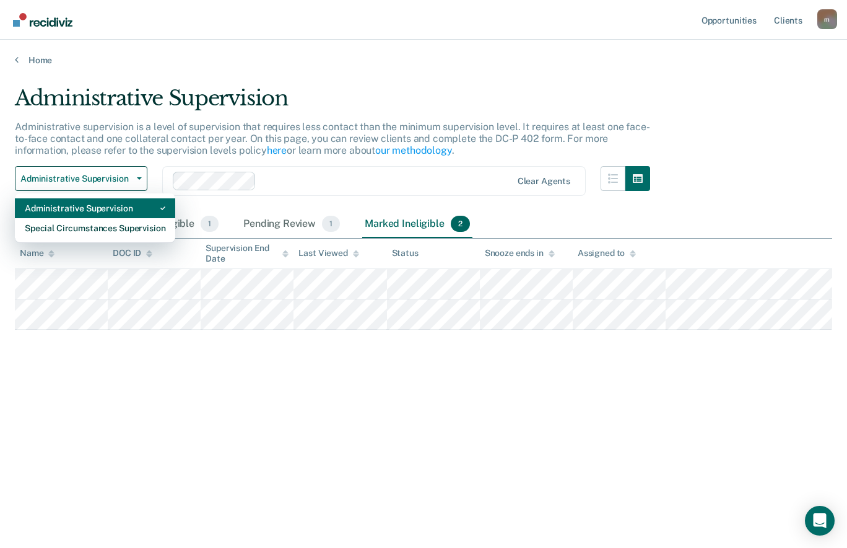 Image resolution: width=847 pixels, height=548 pixels. Describe the element at coordinates (328, 253) in the screenshot. I see `div: Last Viewed` at that location.